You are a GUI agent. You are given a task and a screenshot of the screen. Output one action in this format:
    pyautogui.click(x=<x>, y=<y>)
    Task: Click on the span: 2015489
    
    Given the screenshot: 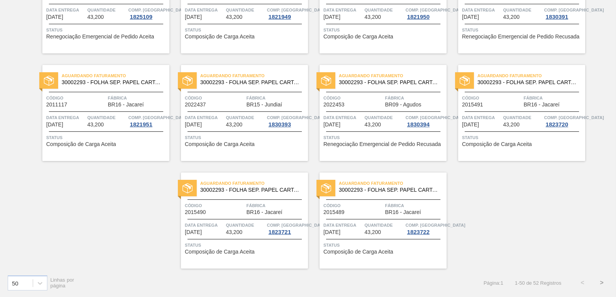 What is the action you would take?
    pyautogui.click(x=334, y=212)
    